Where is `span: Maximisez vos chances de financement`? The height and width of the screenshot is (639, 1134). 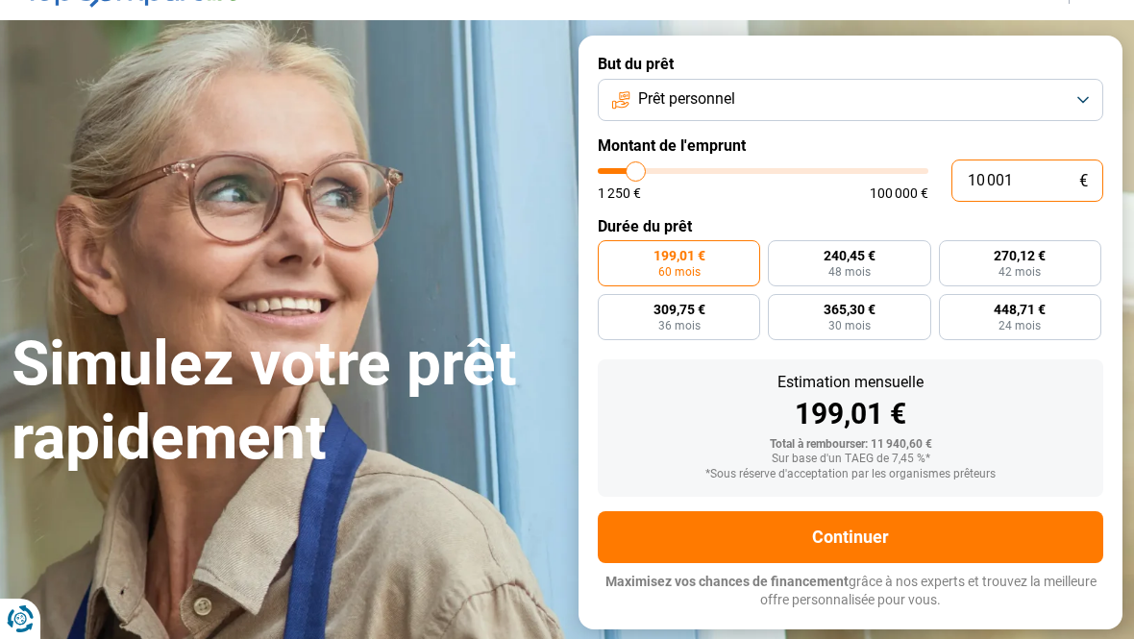
span: Maximisez vos chances de financement is located at coordinates (727, 582).